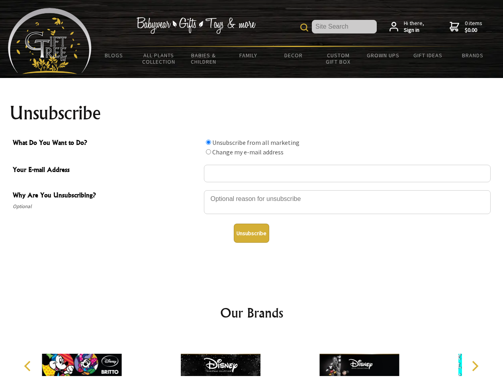 The height and width of the screenshot is (382, 503). What do you see at coordinates (248, 55) in the screenshot?
I see `a: Family` at bounding box center [248, 55].